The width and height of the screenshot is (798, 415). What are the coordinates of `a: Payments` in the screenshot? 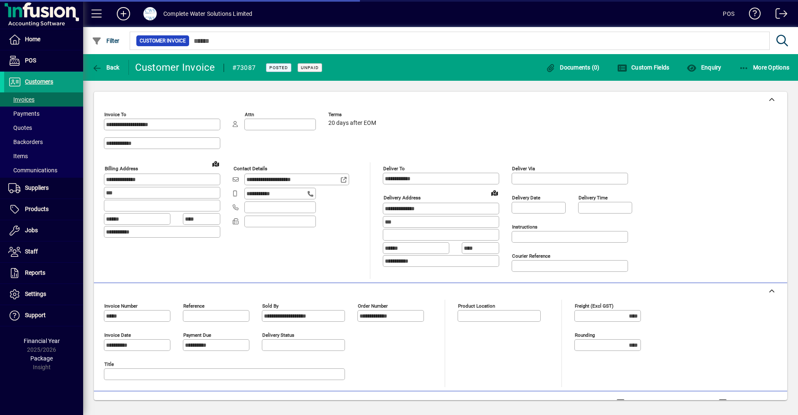 It's located at (44, 114).